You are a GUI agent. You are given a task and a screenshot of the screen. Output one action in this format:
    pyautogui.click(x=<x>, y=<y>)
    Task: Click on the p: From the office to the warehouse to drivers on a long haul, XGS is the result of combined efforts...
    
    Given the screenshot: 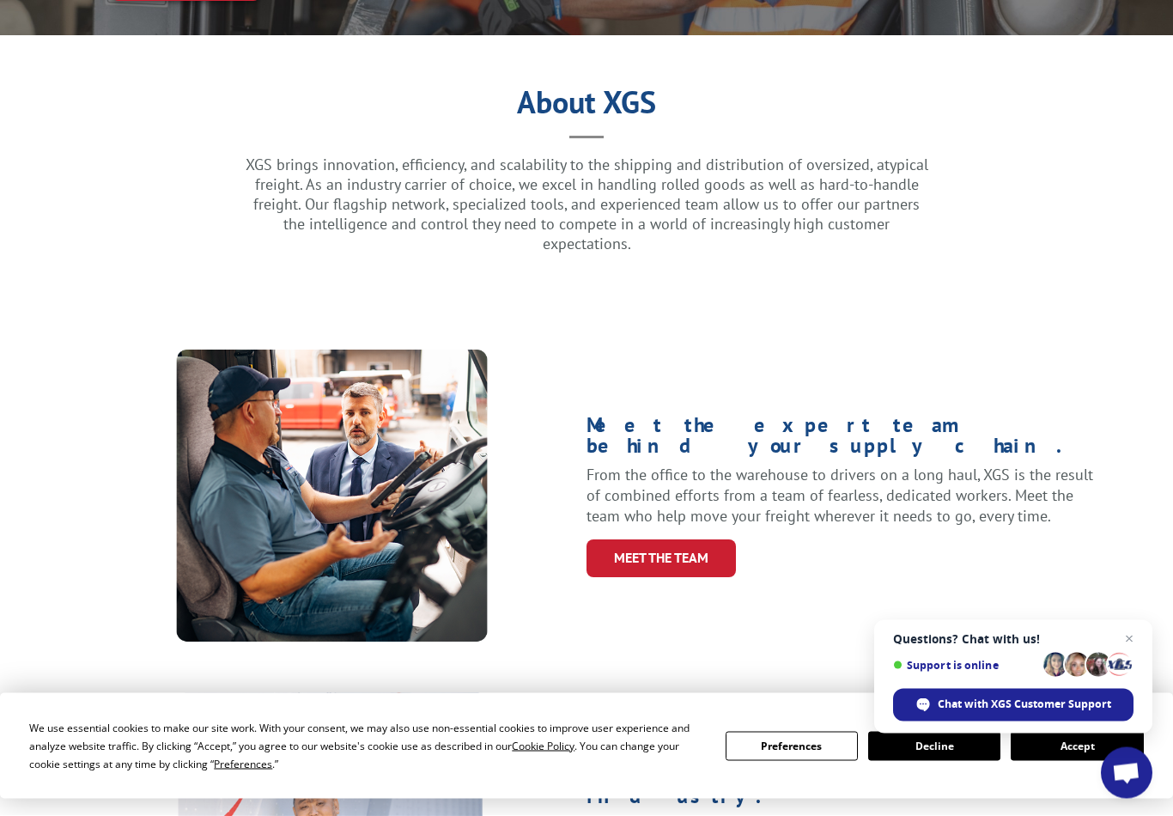 What is the action you would take?
    pyautogui.click(x=841, y=496)
    